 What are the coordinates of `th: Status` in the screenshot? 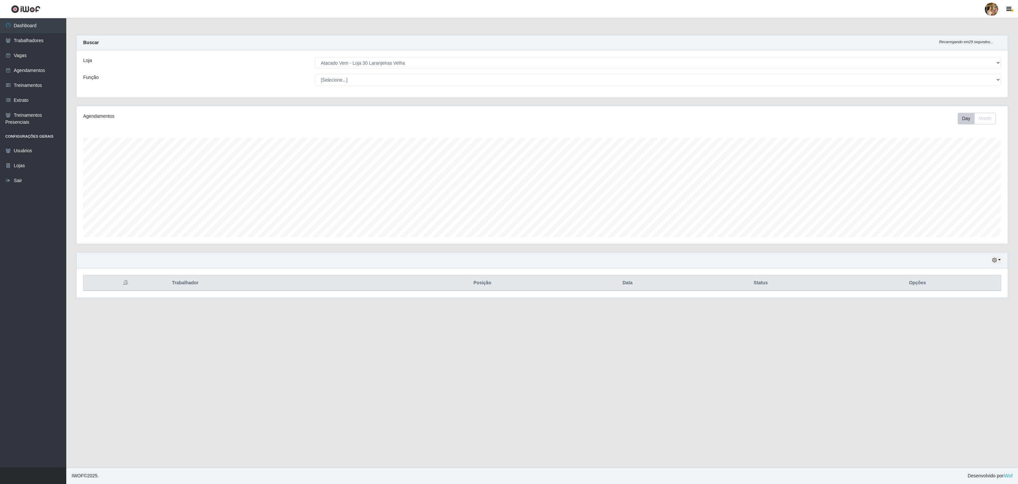 It's located at (761, 283).